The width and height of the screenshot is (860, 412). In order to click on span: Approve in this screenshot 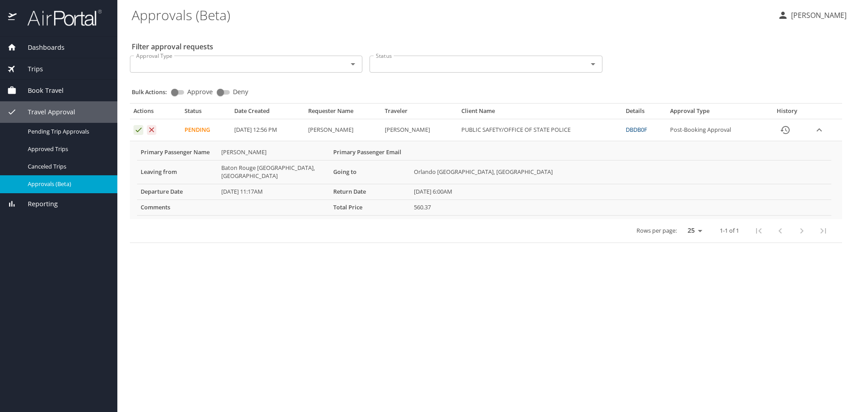, I will do `click(200, 92)`.